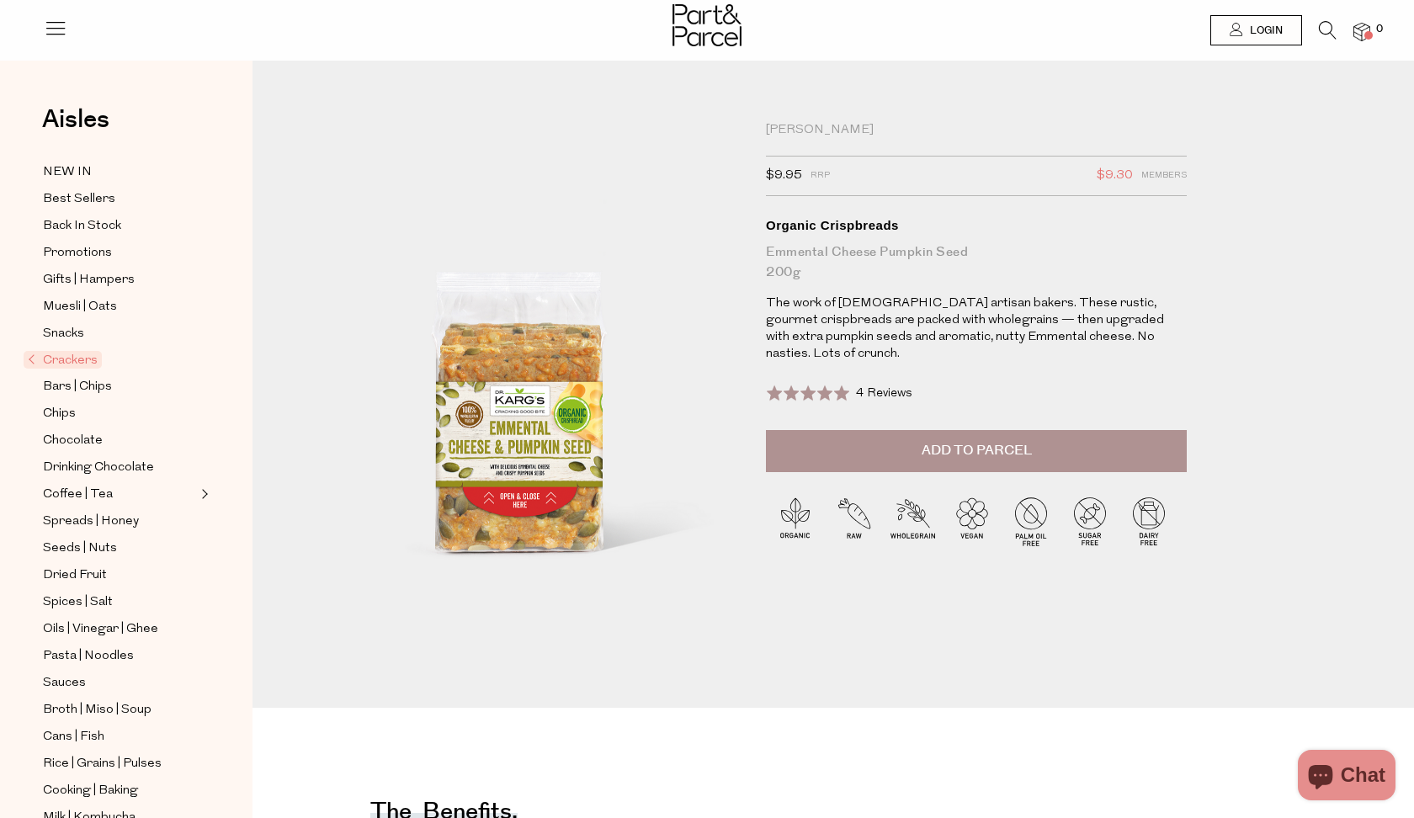  I want to click on span: Dried Fruit, so click(75, 576).